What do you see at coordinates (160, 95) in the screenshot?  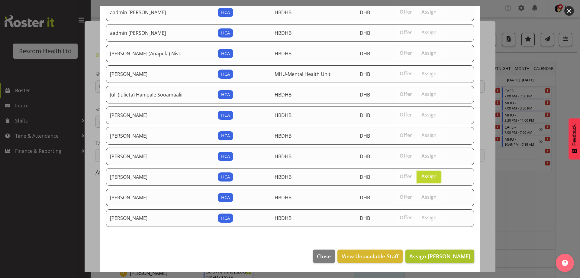 I see `td: Juli (Iulieta) Hanipale Sooamaalii` at bounding box center [160, 95].